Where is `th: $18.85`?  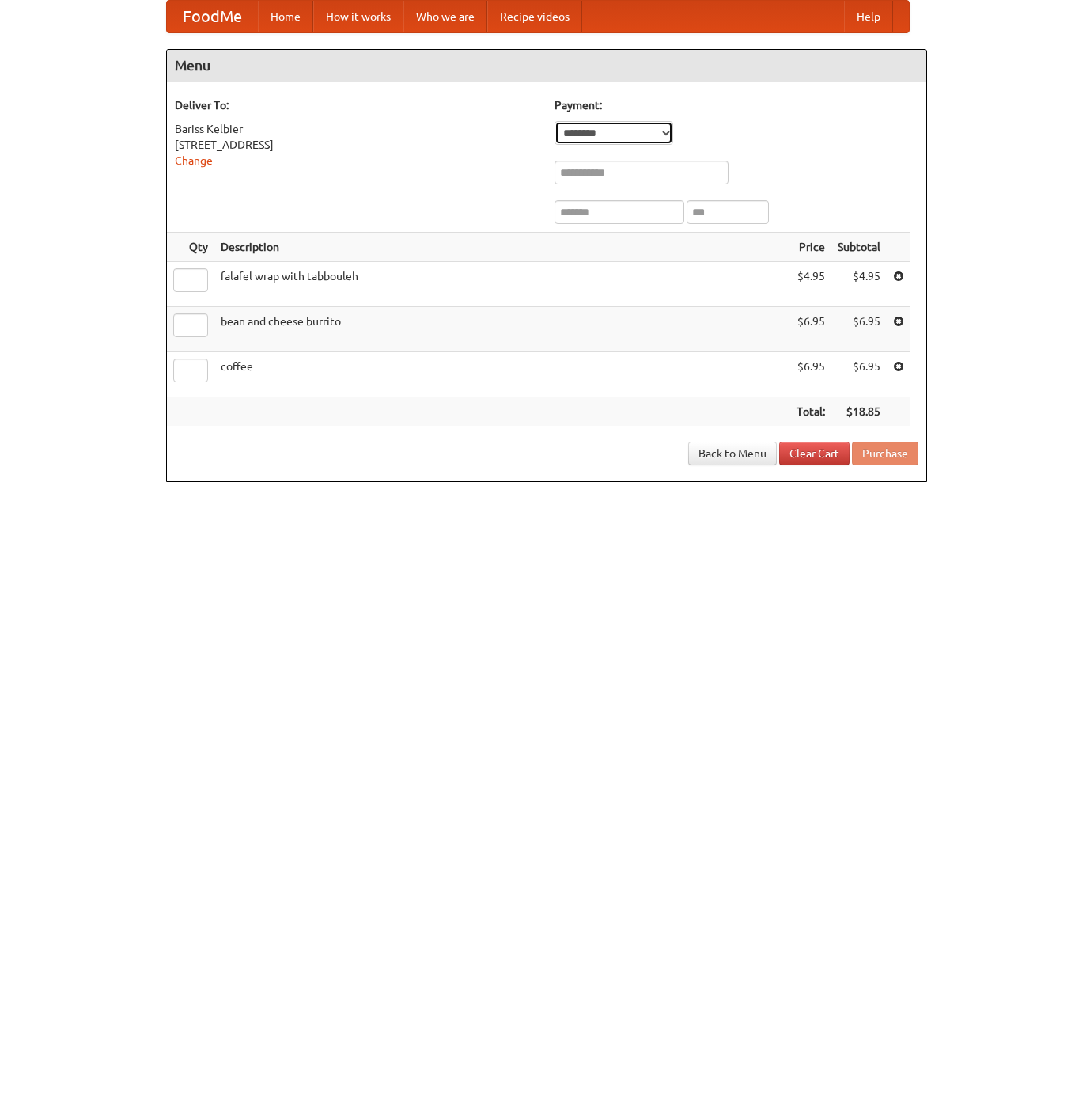 th: $18.85 is located at coordinates (859, 411).